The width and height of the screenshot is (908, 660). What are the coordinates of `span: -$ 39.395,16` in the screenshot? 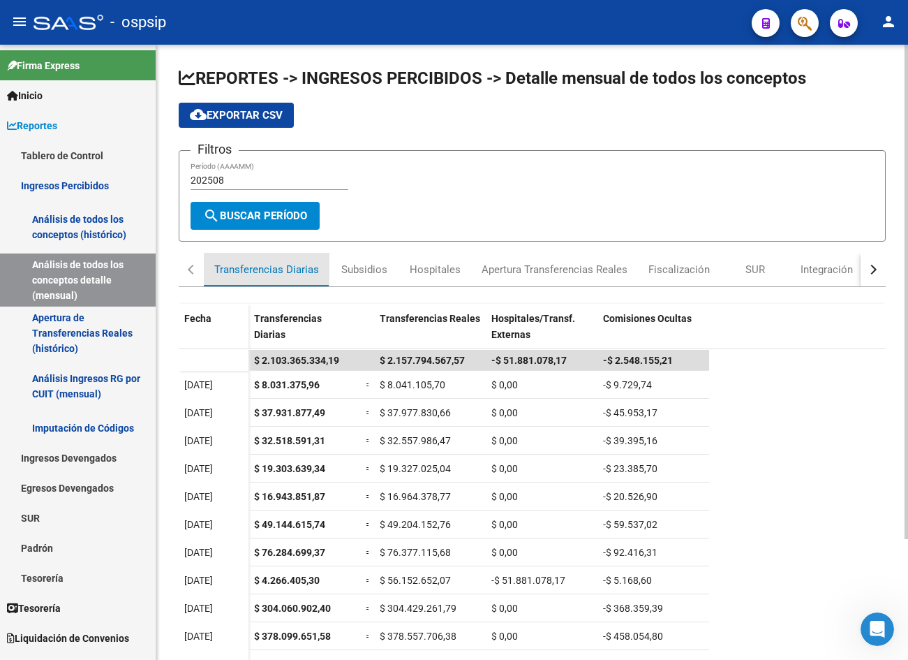 It's located at (630, 440).